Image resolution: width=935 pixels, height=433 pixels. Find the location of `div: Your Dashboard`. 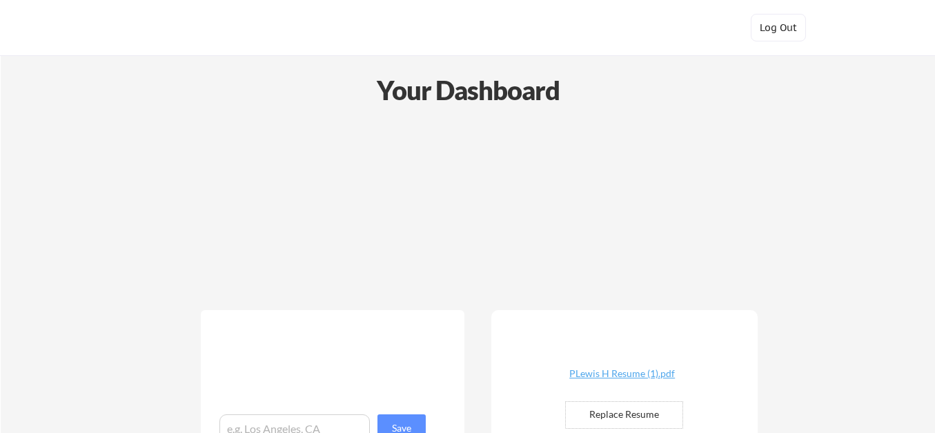

div: Your Dashboard is located at coordinates (468, 90).